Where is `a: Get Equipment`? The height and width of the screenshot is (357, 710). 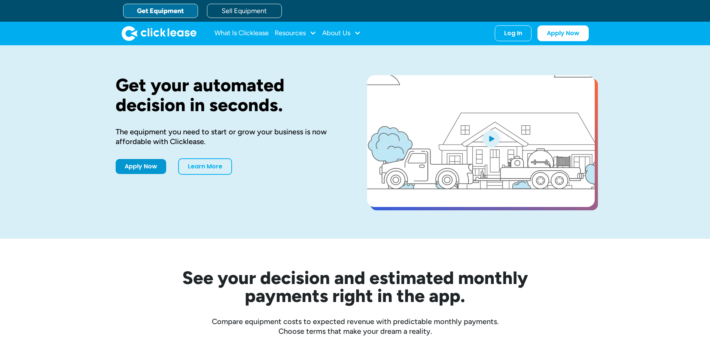 a: Get Equipment is located at coordinates (160, 11).